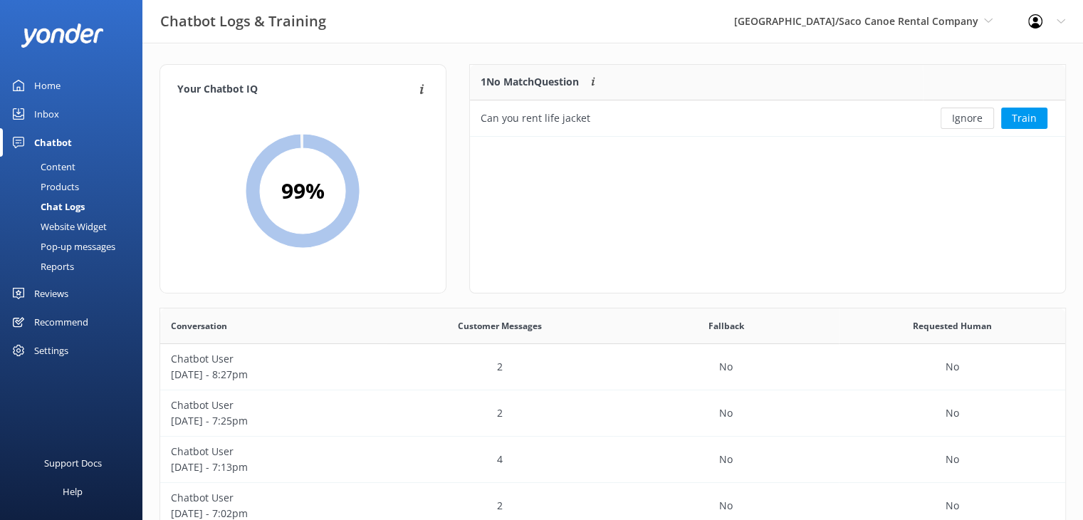 Image resolution: width=1083 pixels, height=520 pixels. What do you see at coordinates (76, 266) in the screenshot?
I see `a: Reports` at bounding box center [76, 266].